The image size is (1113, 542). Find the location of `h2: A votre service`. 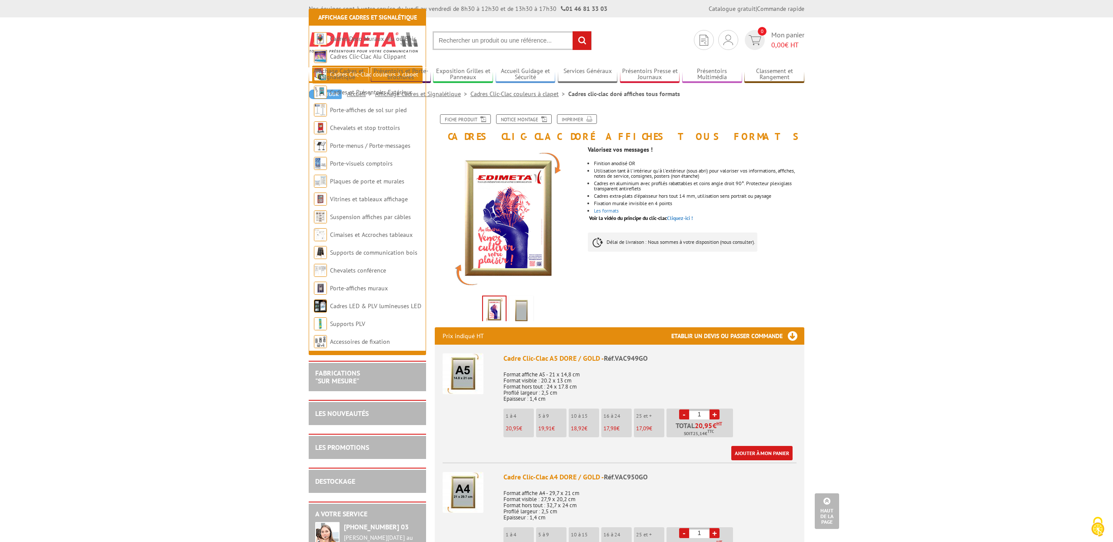

h2: A votre service is located at coordinates (367, 514).